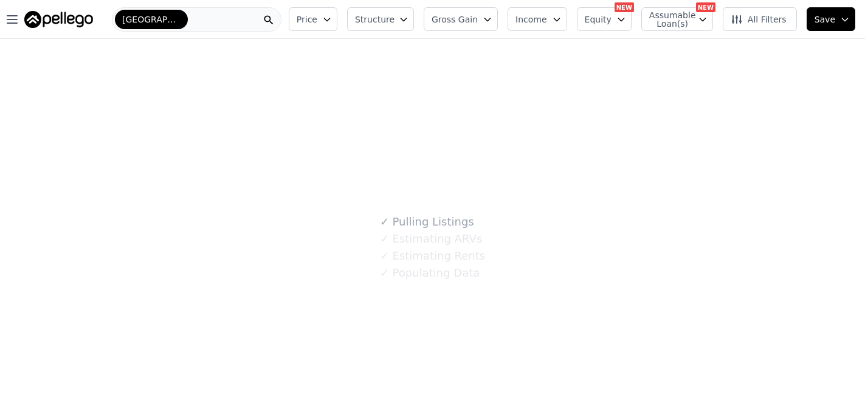 This screenshot has width=865, height=417. I want to click on button: Income, so click(537, 19).